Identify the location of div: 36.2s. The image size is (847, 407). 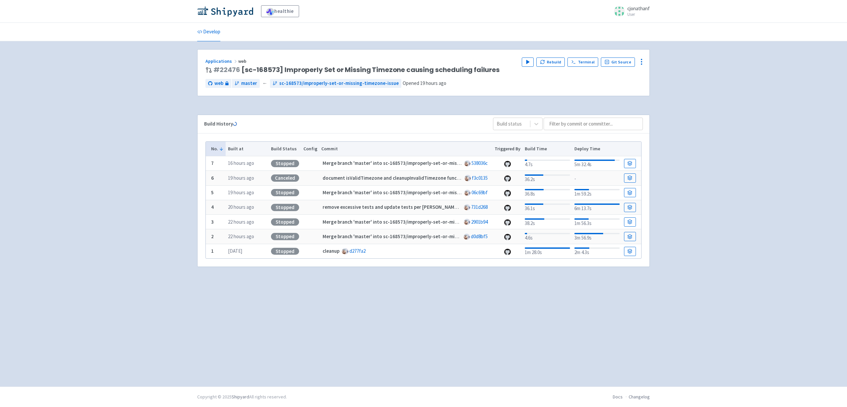
(547, 178).